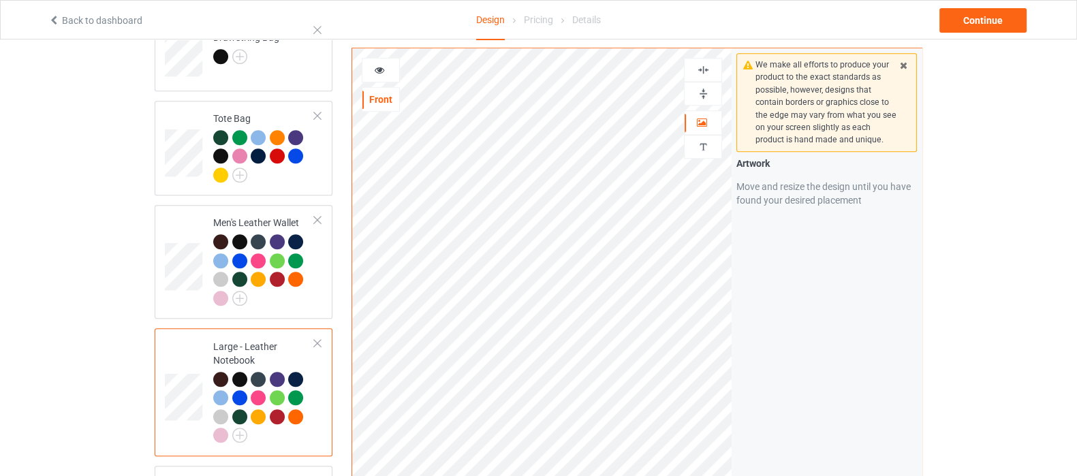 This screenshot has height=476, width=1077. Describe the element at coordinates (827, 102) in the screenshot. I see `div: We make all efforts to produce your product to the exact standards as possible, however, designs ...` at that location.